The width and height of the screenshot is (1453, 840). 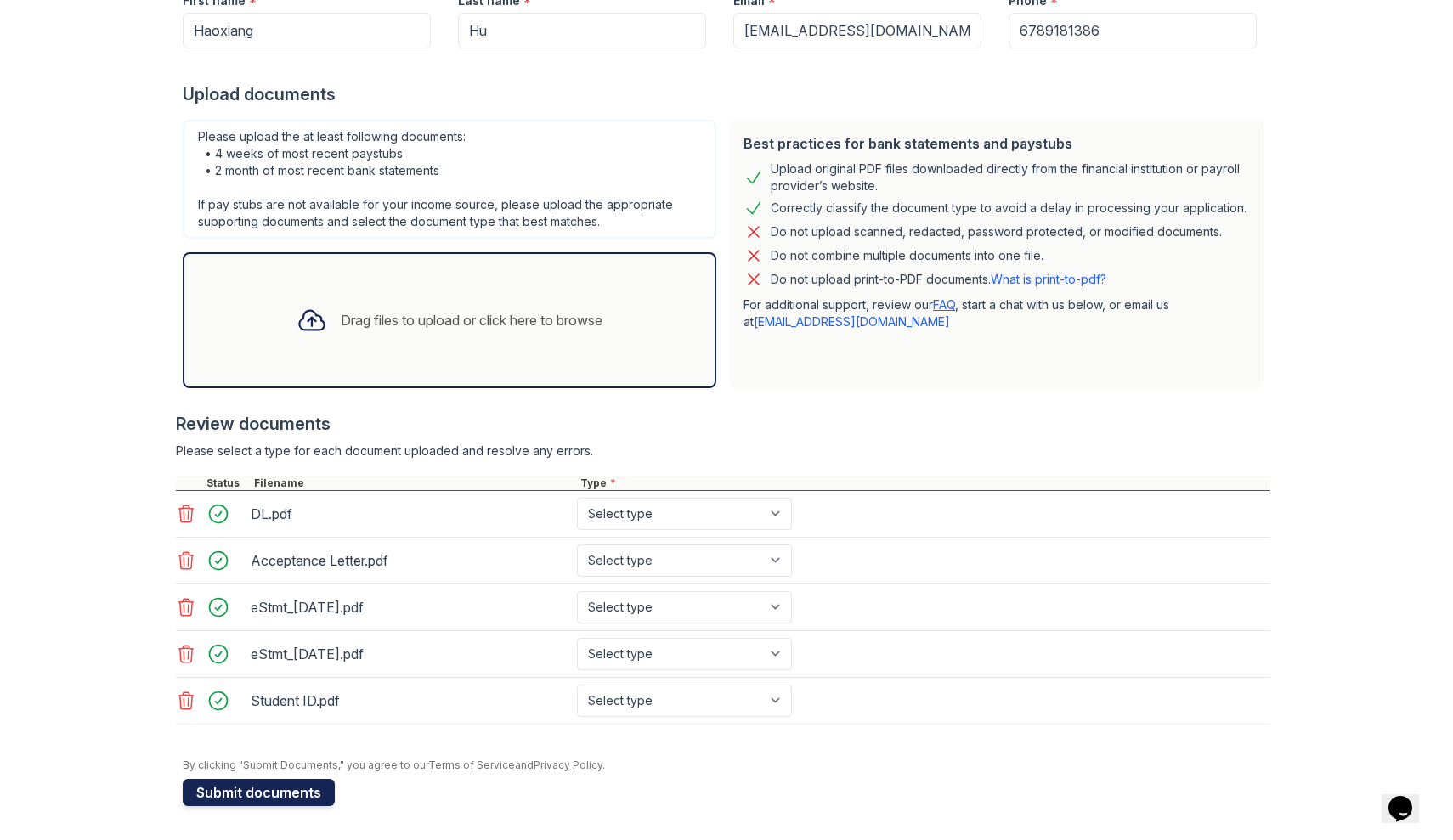 I want to click on a: Terms of Service, so click(x=472, y=764).